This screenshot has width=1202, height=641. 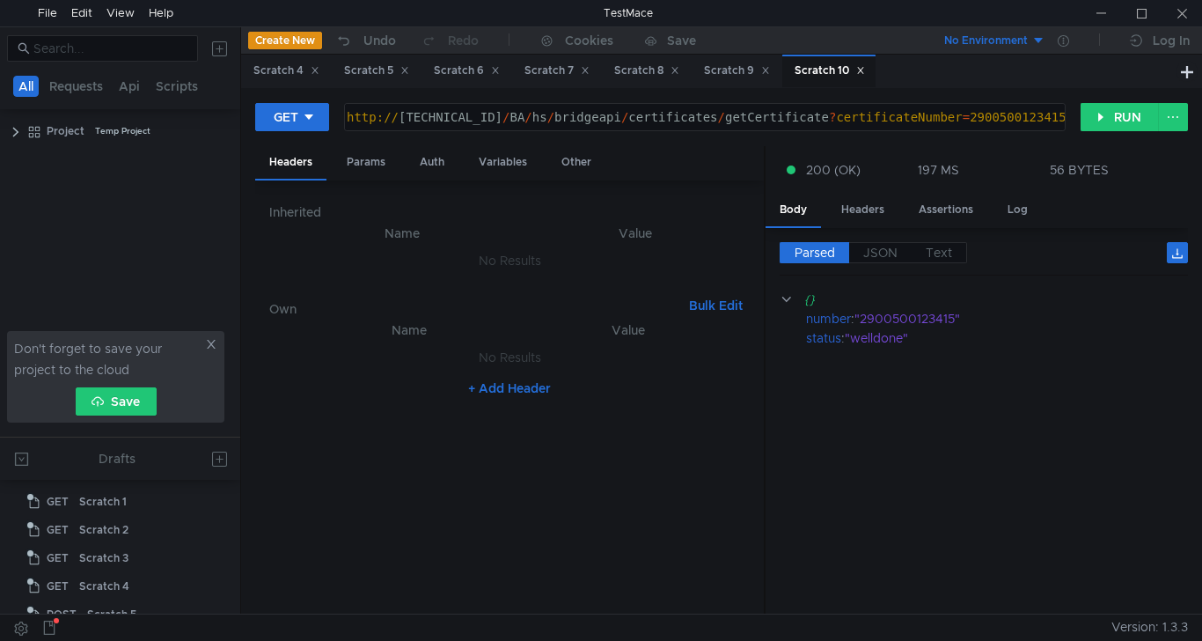 I want to click on div: Cookies, so click(x=589, y=40).